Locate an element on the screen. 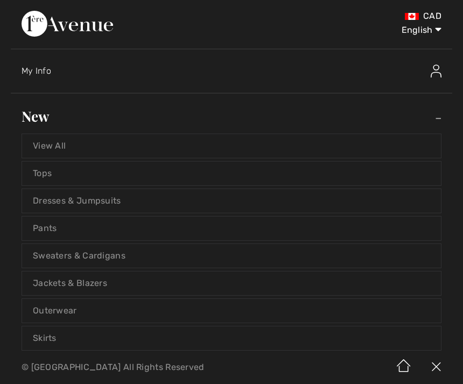 This screenshot has width=463, height=384. a: New is located at coordinates (231, 116).